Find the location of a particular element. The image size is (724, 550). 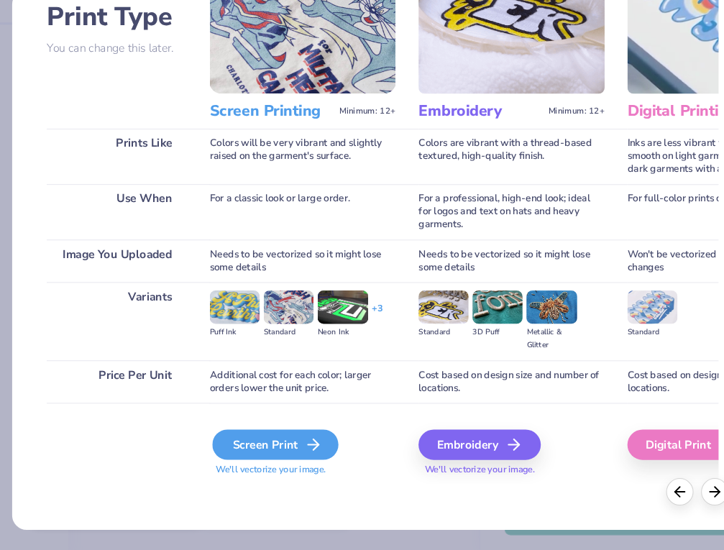

div: Price Per Unit is located at coordinates (110, 390).